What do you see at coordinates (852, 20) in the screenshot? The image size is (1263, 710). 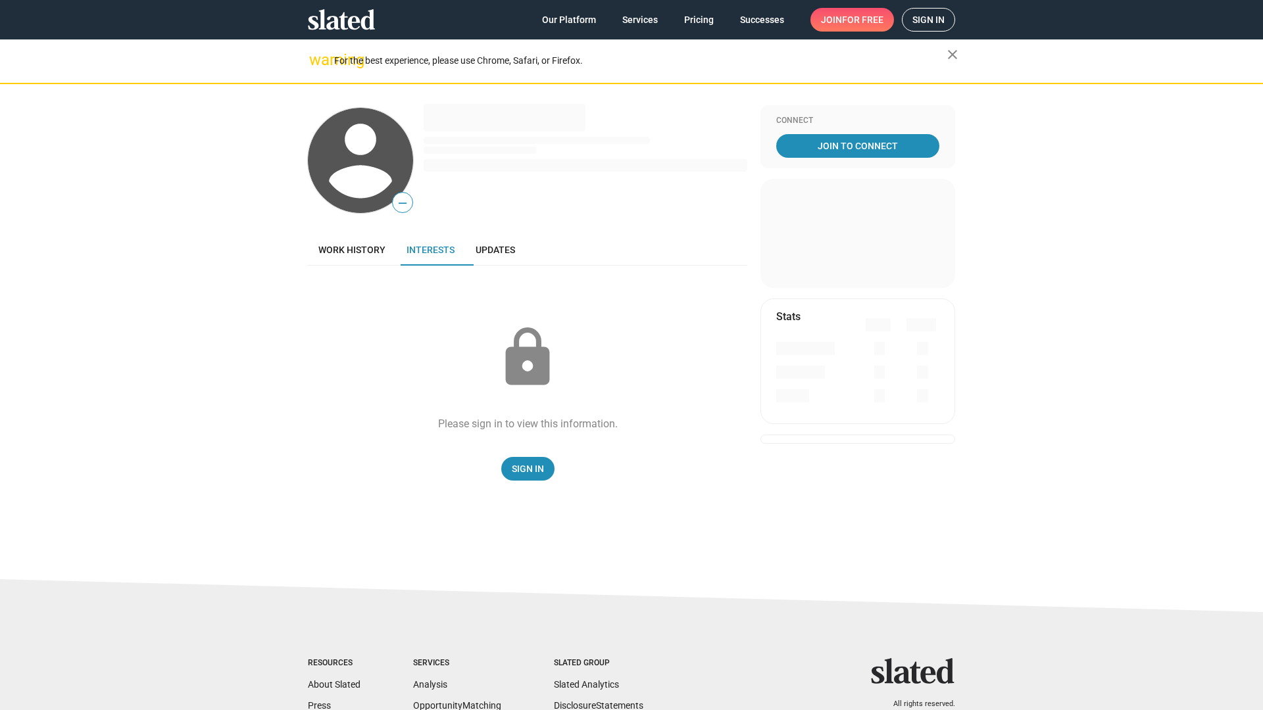 I see `span: Join` at bounding box center [852, 20].